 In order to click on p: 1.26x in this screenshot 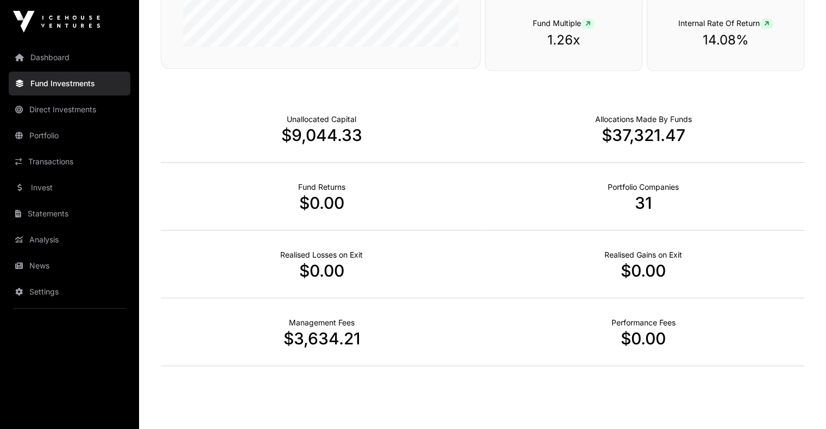, I will do `click(564, 40)`.